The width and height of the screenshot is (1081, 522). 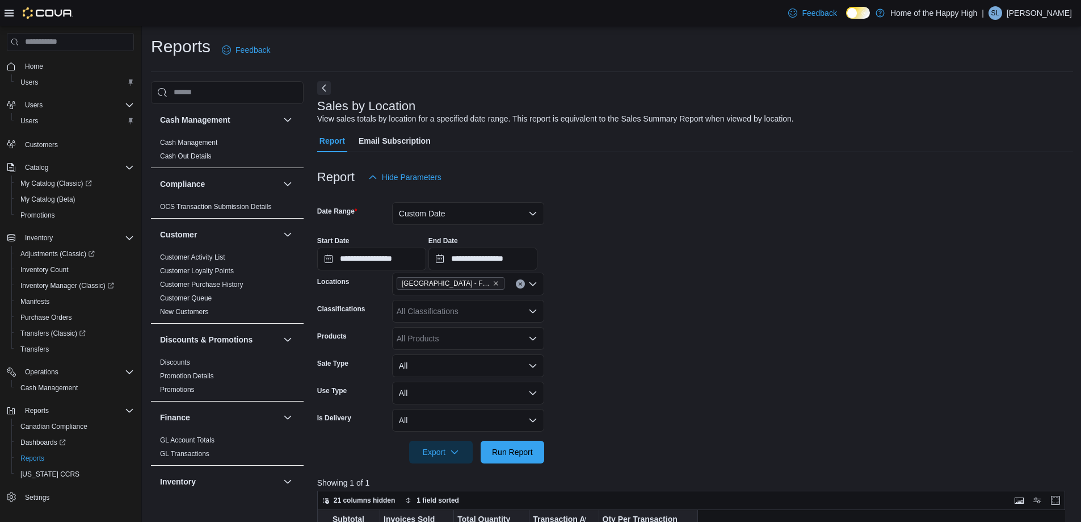 What do you see at coordinates (70, 497) in the screenshot?
I see `button: Settings` at bounding box center [70, 497].